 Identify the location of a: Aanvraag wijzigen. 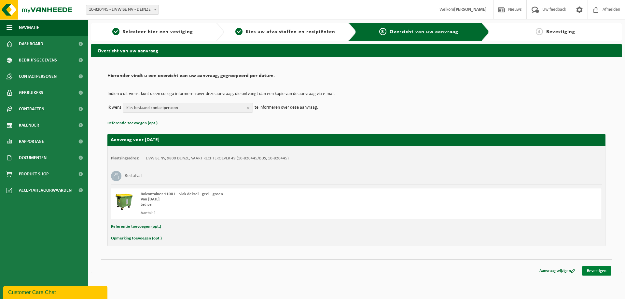
(557, 271).